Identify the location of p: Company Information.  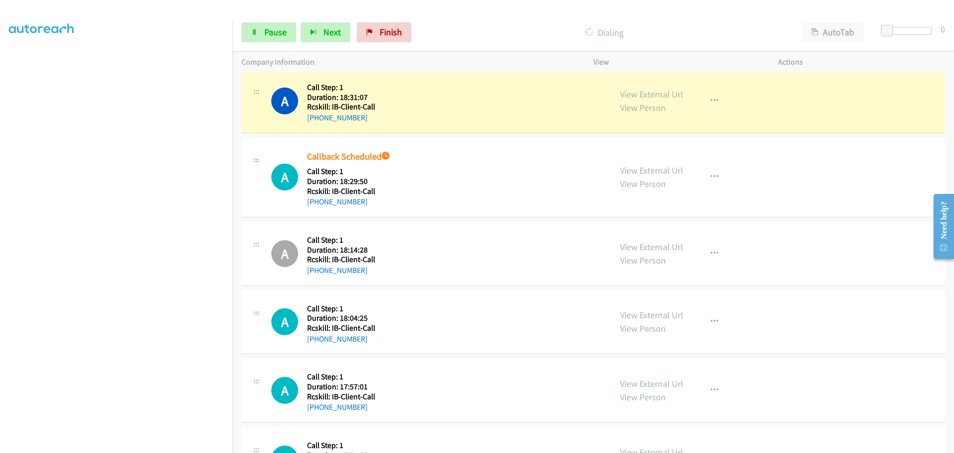
(408, 62).